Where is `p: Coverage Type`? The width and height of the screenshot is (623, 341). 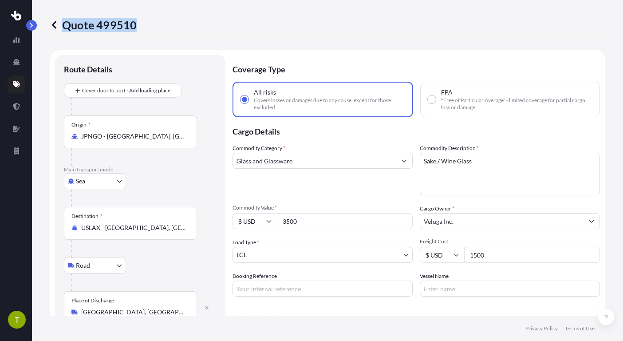 p: Coverage Type is located at coordinates (416, 68).